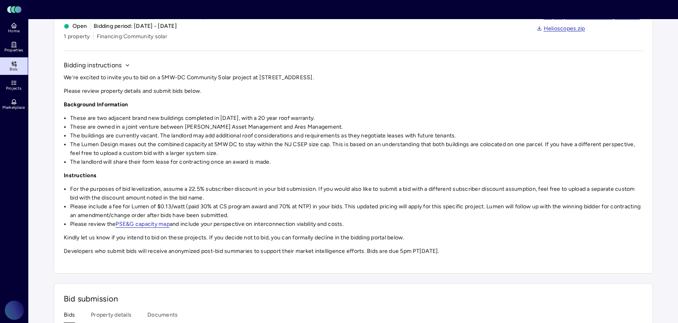  I want to click on span: Open, so click(75, 26).